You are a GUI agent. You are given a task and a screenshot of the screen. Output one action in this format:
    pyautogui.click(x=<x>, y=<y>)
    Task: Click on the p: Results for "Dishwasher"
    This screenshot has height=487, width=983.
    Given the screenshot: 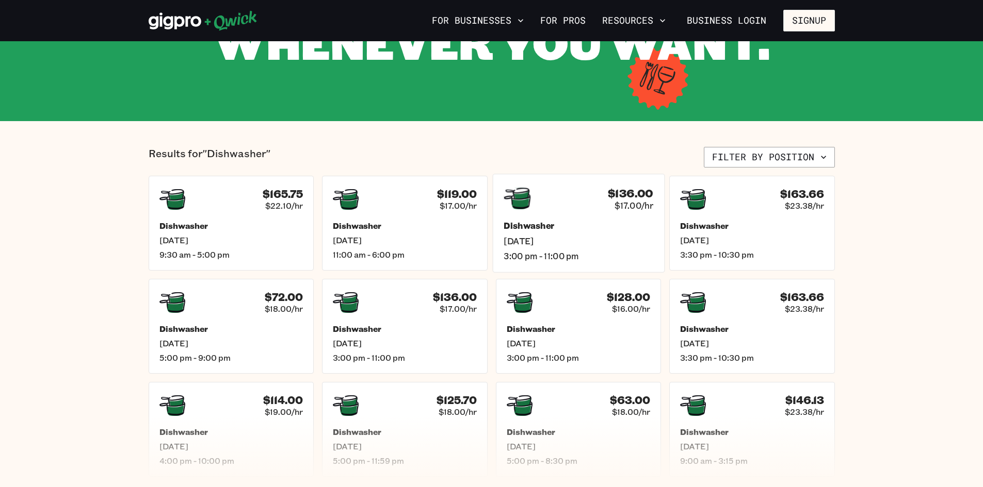 What is the action you would take?
    pyautogui.click(x=209, y=157)
    